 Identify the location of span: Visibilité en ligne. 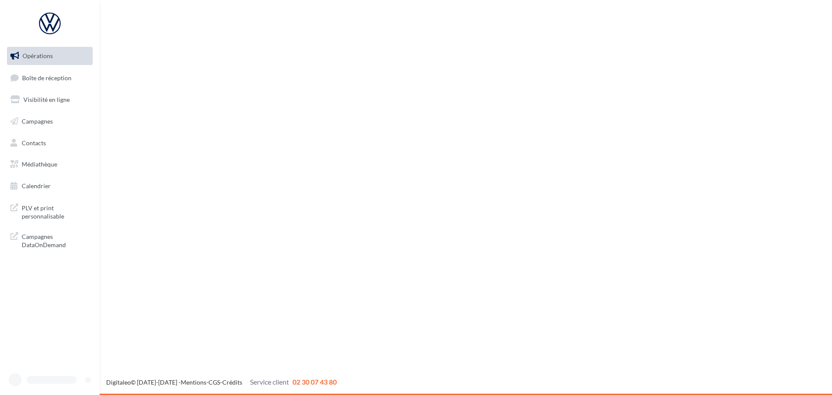
(46, 99).